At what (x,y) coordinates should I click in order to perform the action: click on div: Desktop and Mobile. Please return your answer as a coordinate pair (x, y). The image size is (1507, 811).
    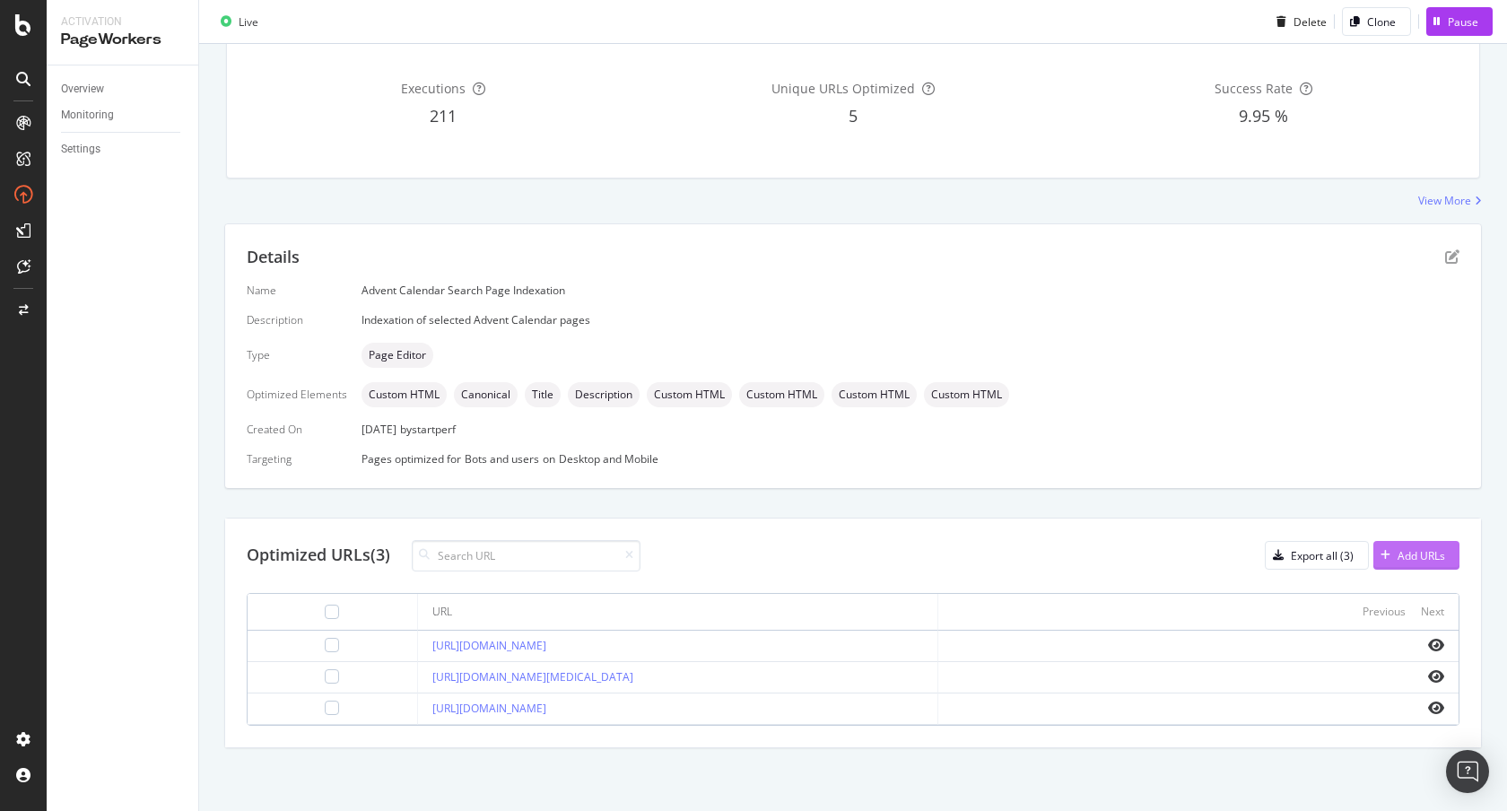
    Looking at the image, I should click on (608, 458).